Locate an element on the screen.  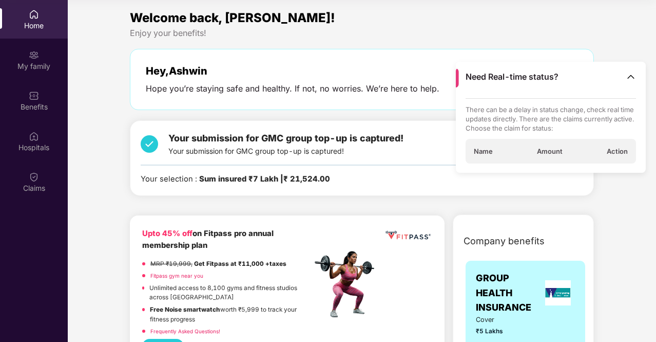
a: Fitpass gym near you is located at coordinates (177, 275).